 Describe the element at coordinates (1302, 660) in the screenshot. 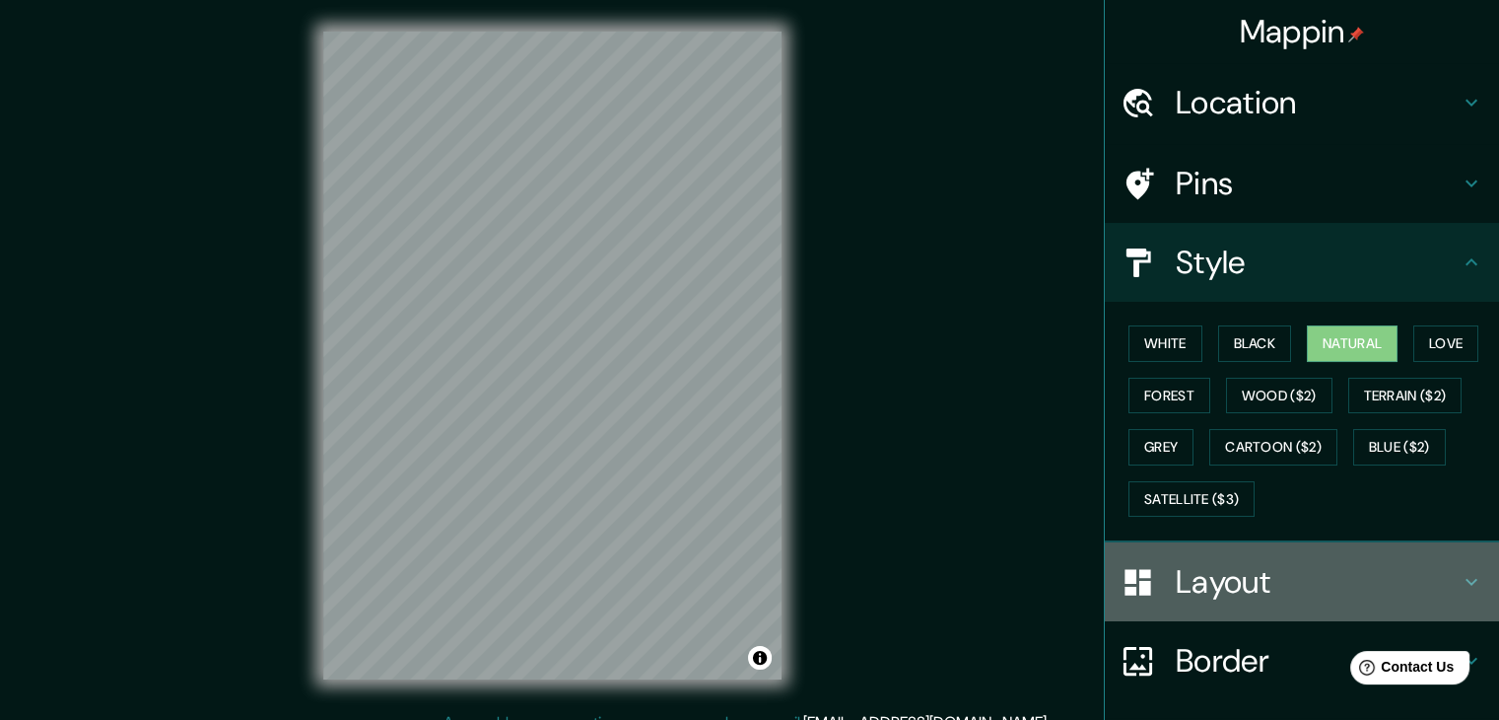

I see `div: Border` at that location.